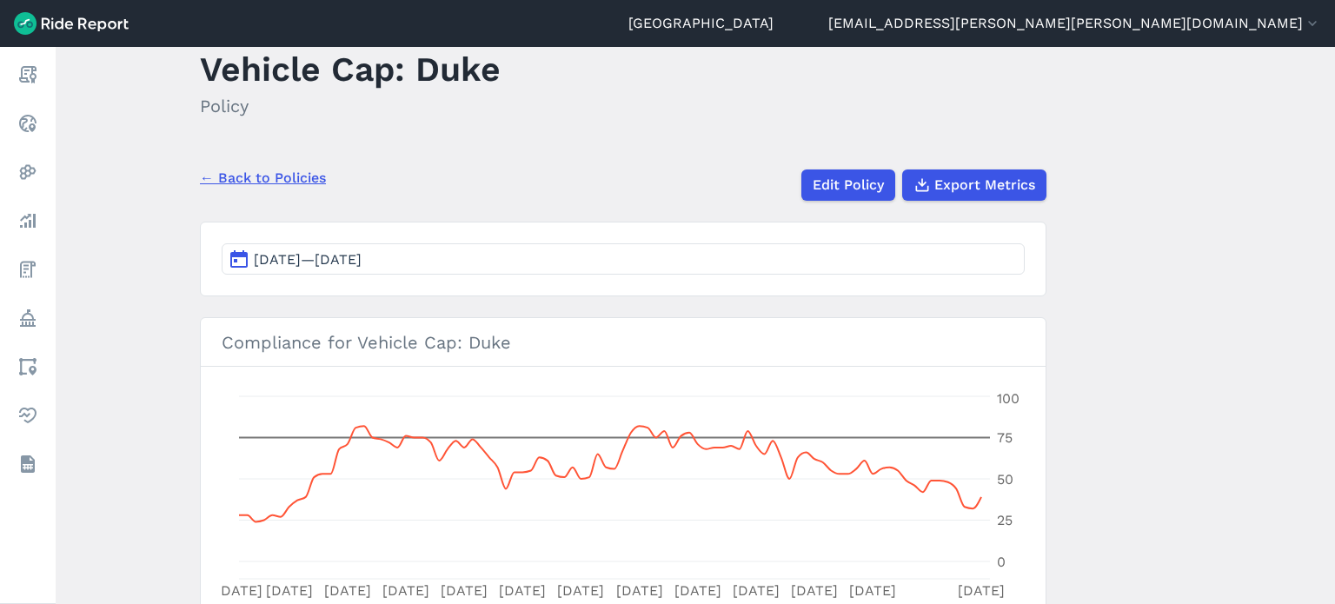  What do you see at coordinates (262, 178) in the screenshot?
I see `a: ← Back to Policies` at bounding box center [262, 178].